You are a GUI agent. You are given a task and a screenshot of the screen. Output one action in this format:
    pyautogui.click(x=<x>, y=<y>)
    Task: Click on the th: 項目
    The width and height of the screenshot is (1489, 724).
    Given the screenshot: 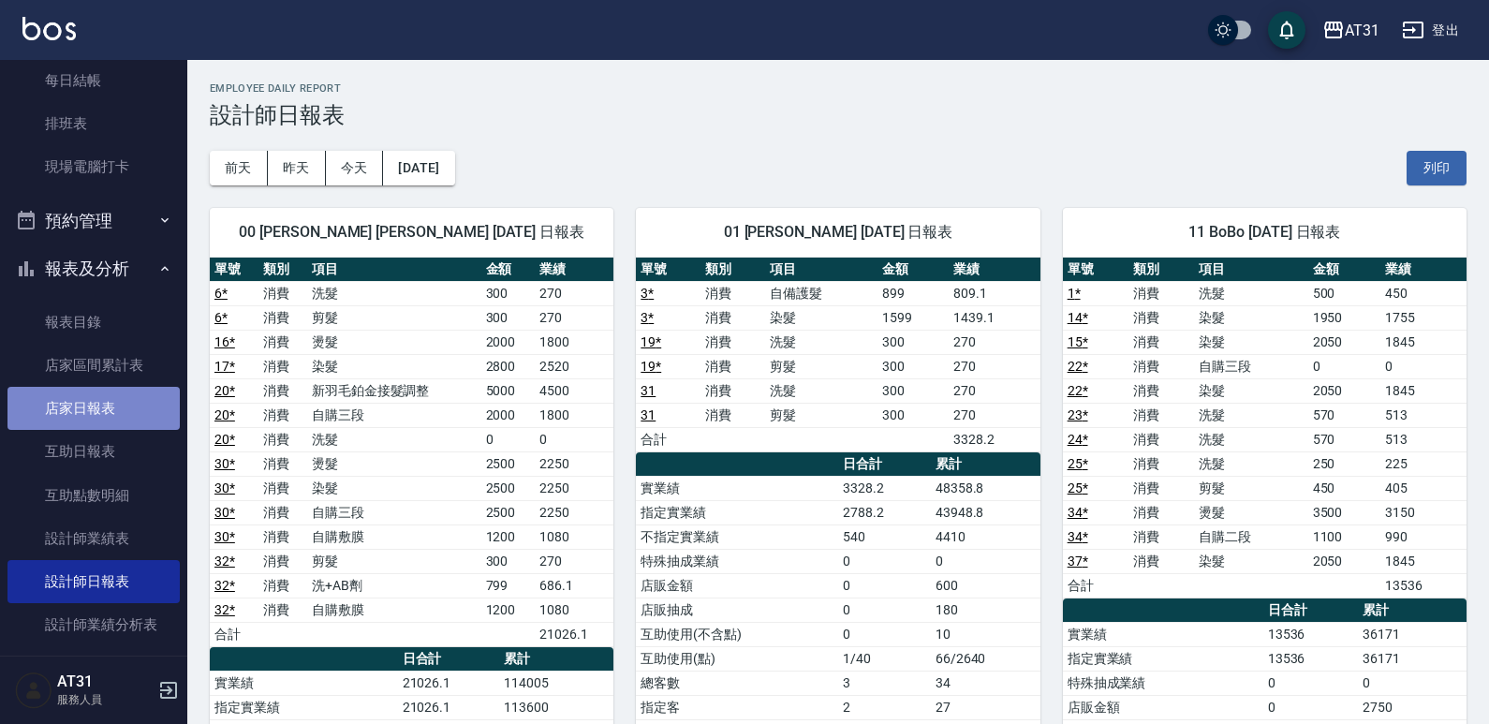 What is the action you would take?
    pyautogui.click(x=821, y=270)
    